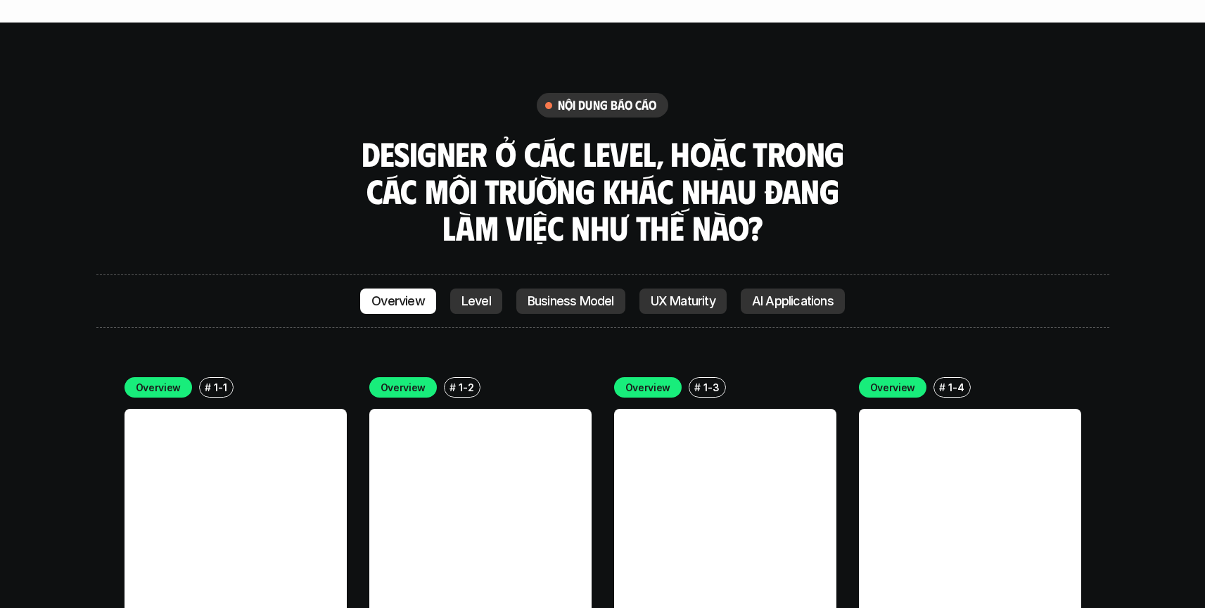 The width and height of the screenshot is (1205, 608). What do you see at coordinates (793, 301) in the screenshot?
I see `p: AI Applications` at bounding box center [793, 301].